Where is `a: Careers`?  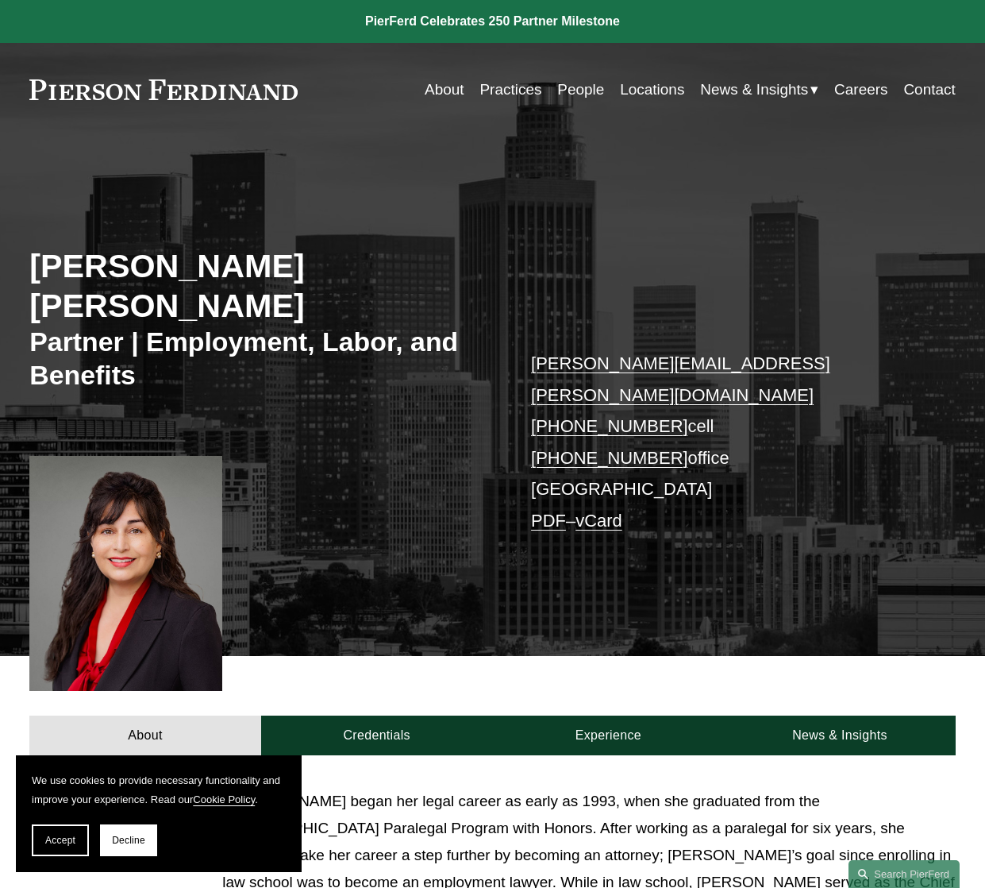 a: Careers is located at coordinates (861, 90).